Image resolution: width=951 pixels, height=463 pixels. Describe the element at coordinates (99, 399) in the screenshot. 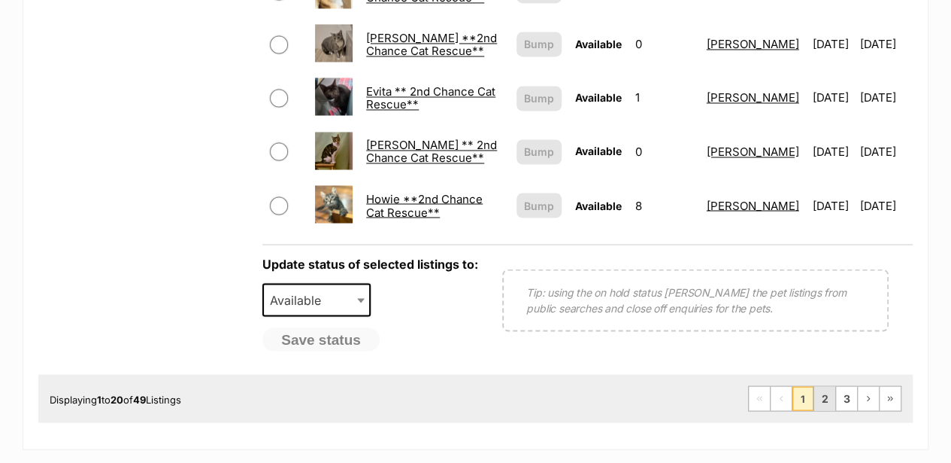

I see `strong: 1` at that location.